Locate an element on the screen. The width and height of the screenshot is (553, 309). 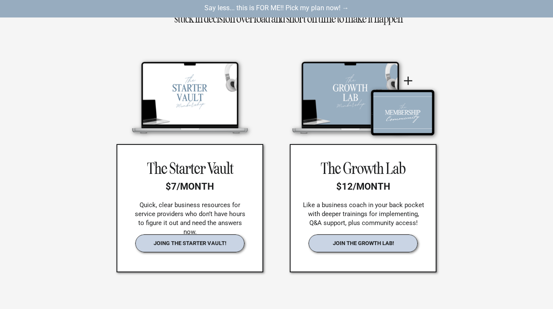
p: $7/month is located at coordinates (190, 186).